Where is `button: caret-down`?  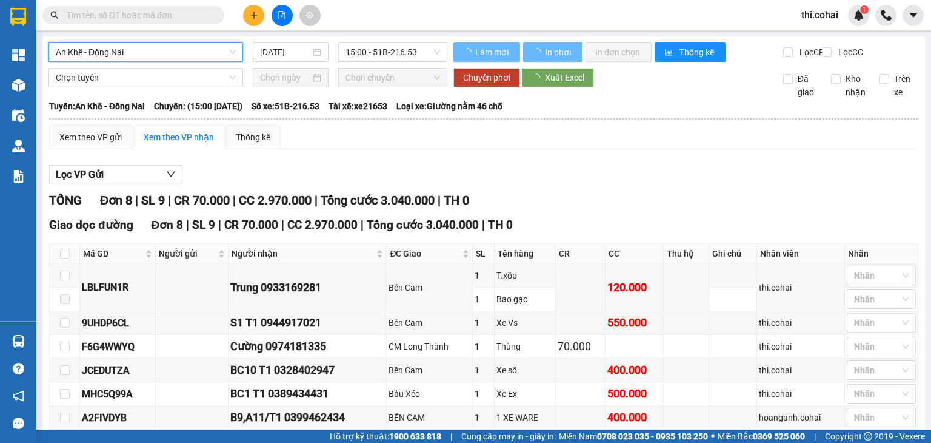 button: caret-down is located at coordinates (913, 15).